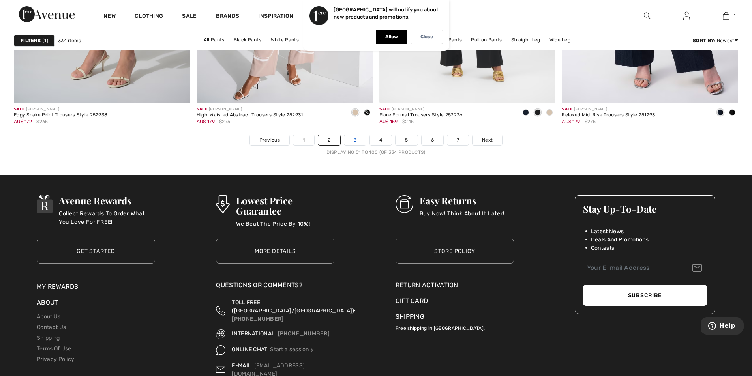 This screenshot has width=752, height=376. Describe the element at coordinates (408, 122) in the screenshot. I see `span: $245` at that location.